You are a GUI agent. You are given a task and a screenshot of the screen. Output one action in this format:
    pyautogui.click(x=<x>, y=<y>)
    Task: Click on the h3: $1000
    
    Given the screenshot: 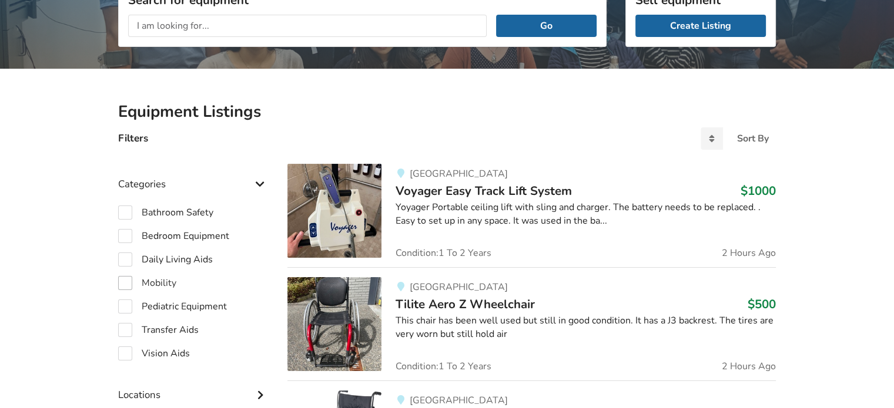 What is the action you would take?
    pyautogui.click(x=758, y=191)
    